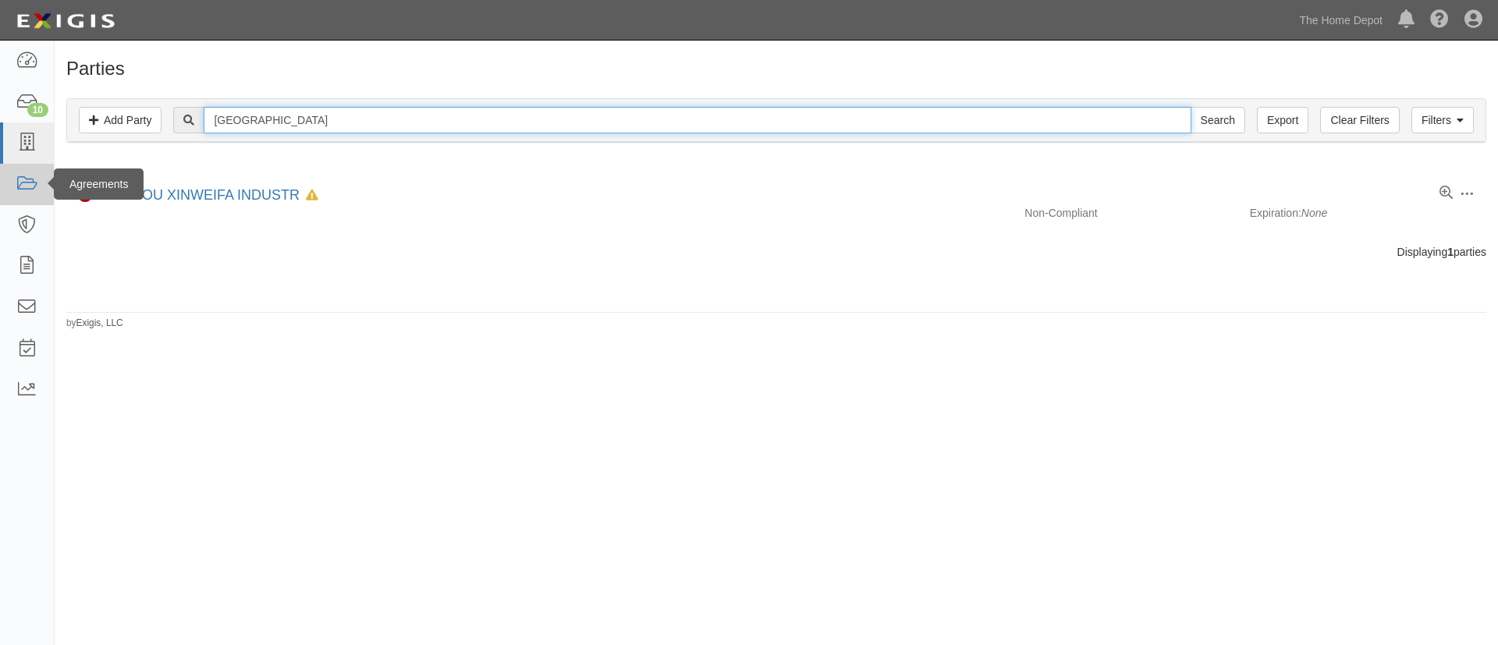 This screenshot has width=1498, height=645. I want to click on img: logo-5460c22ac91f19d4615b14bd174203de0afe785f0fc80cf4dbbc73dc1793850b.png, so click(66, 21).